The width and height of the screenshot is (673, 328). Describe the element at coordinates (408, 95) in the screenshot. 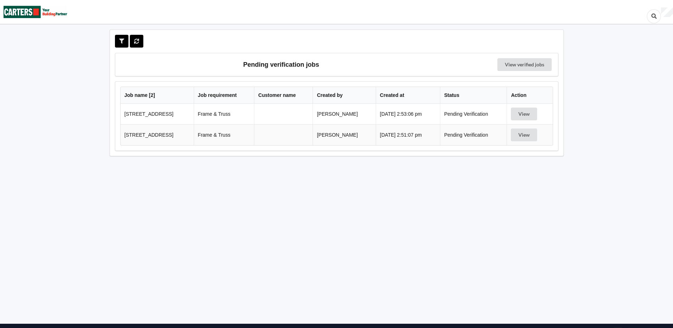

I see `th: Created at` at that location.